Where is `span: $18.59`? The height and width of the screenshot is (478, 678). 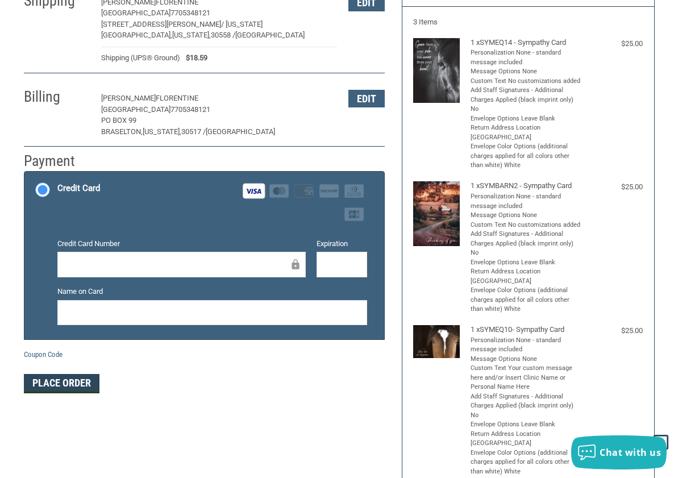 span: $18.59 is located at coordinates (194, 58).